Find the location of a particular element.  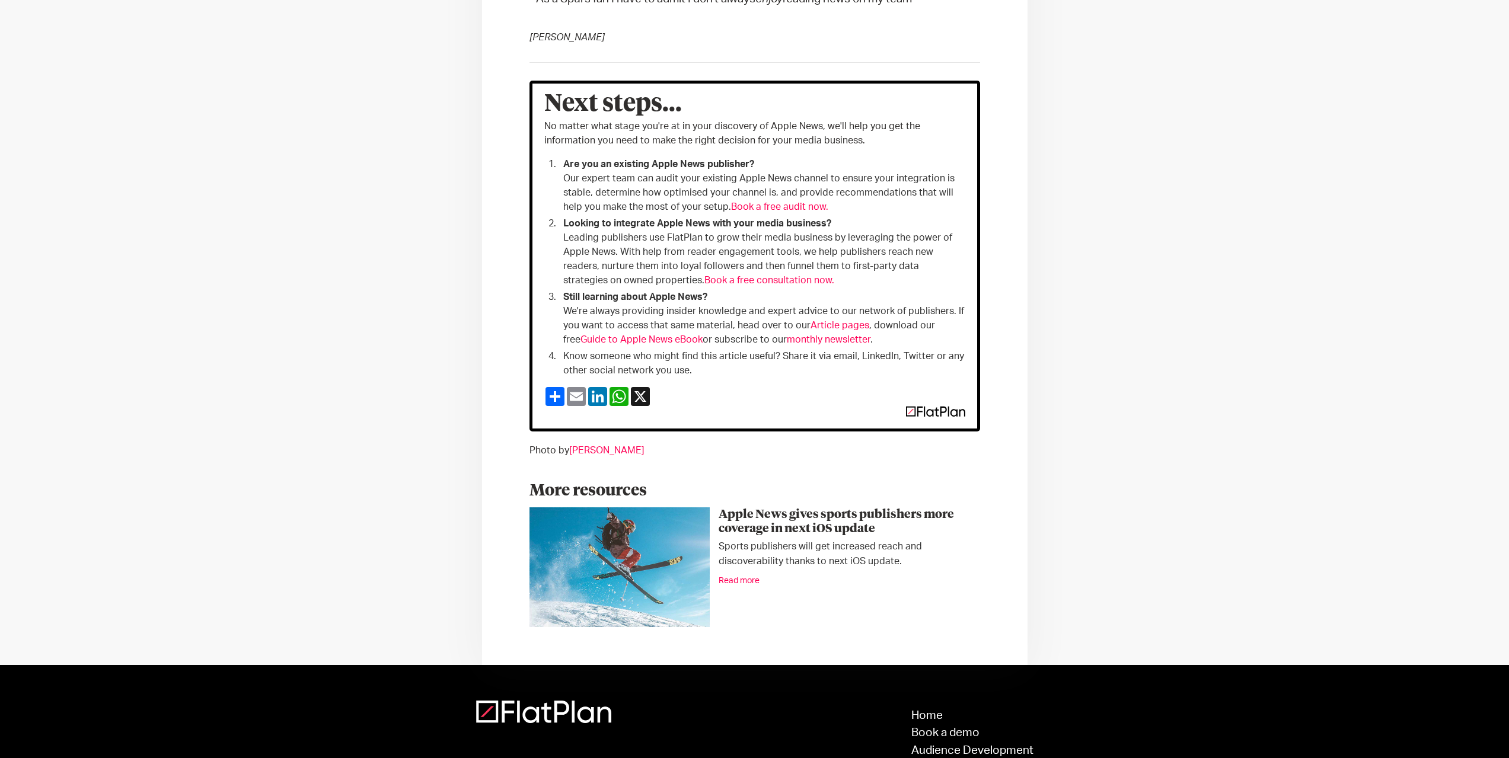

strong: Are you an existing Apple News publisher? is located at coordinates (659, 164).